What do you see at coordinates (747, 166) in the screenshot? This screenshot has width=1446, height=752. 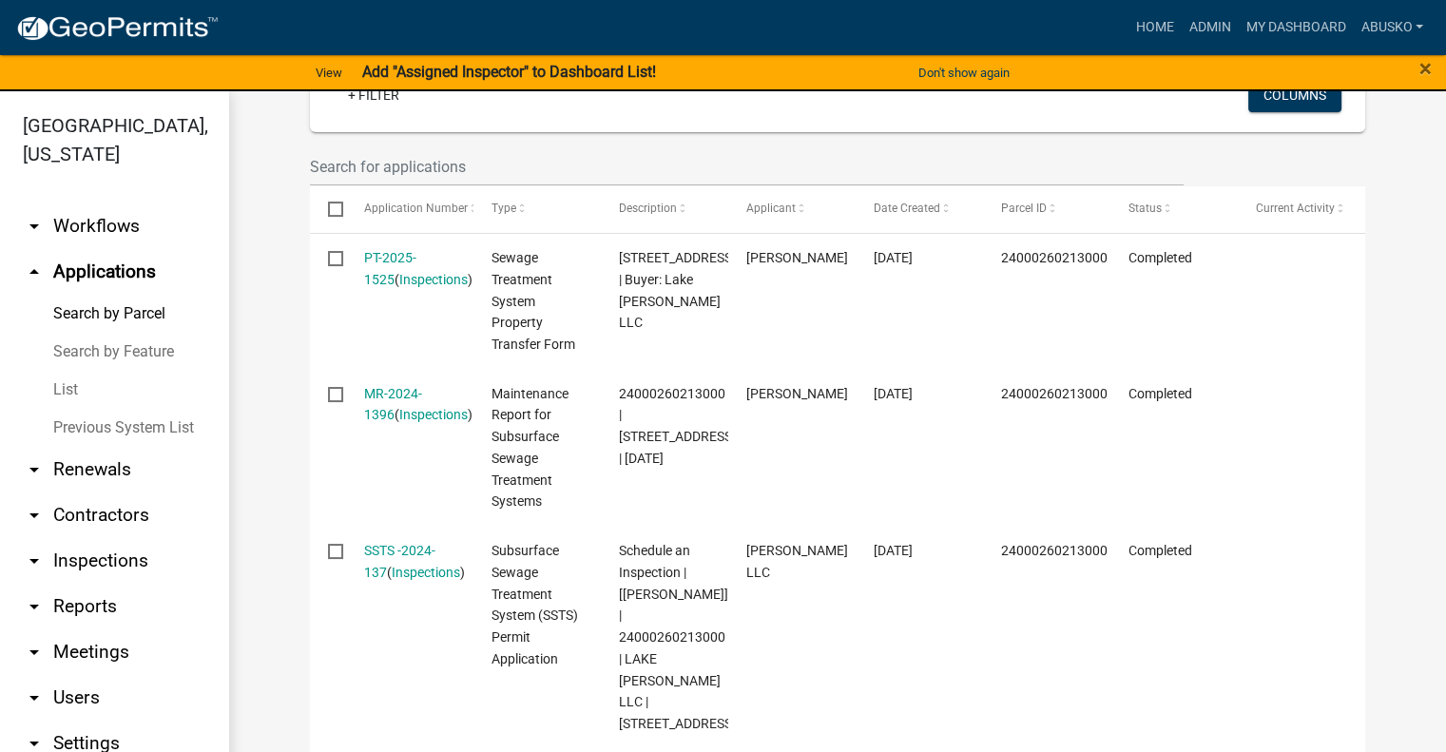 I see `input: Search for applications` at bounding box center [747, 166].